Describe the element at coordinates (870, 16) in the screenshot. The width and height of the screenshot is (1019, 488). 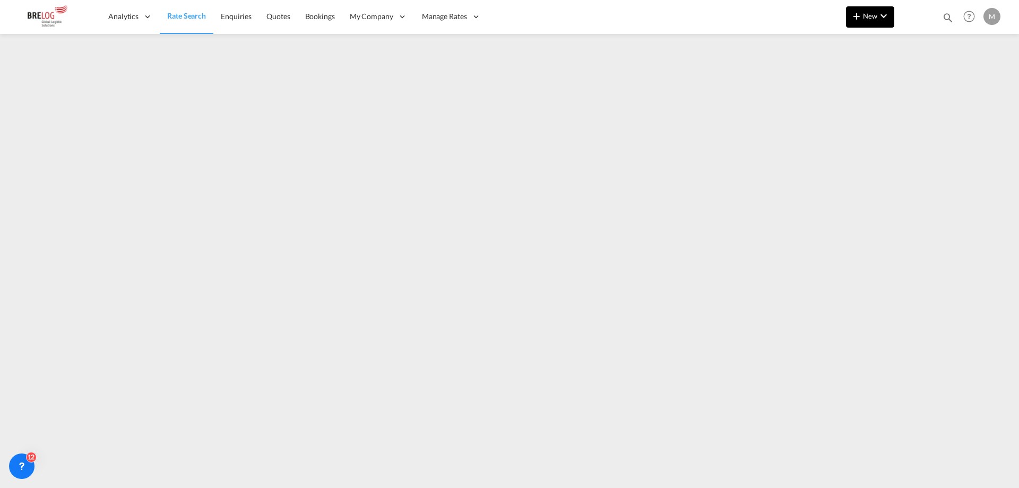
I see `span: New` at that location.